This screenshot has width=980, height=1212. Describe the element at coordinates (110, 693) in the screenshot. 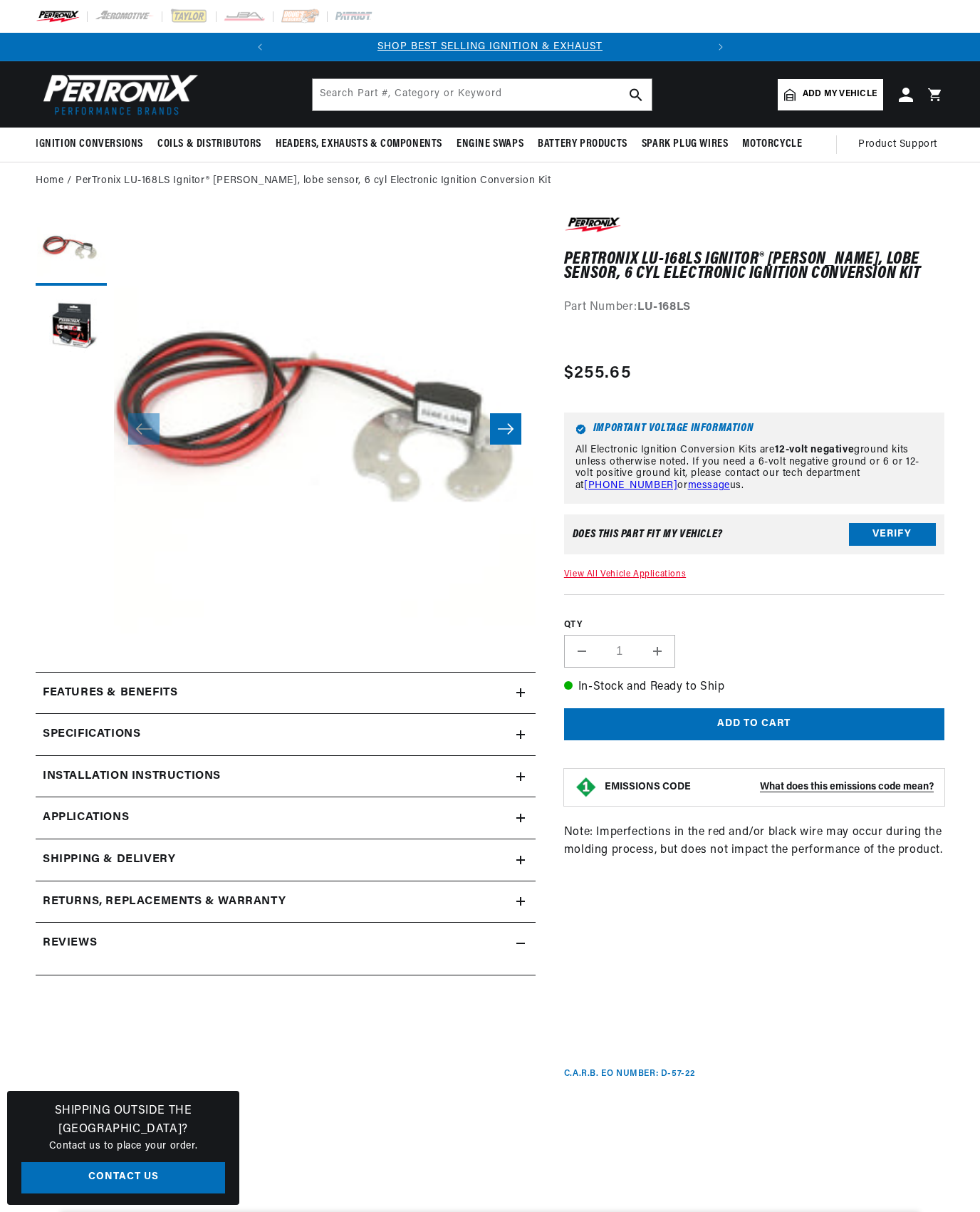

I see `h2: Features & Benefits` at that location.